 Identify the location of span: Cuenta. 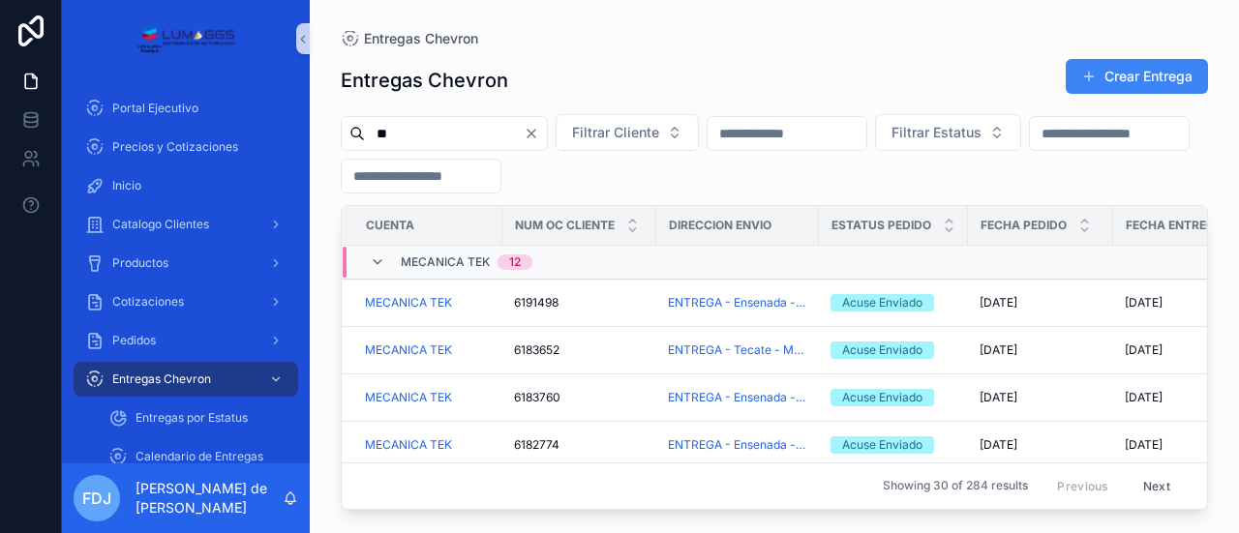
(390, 225).